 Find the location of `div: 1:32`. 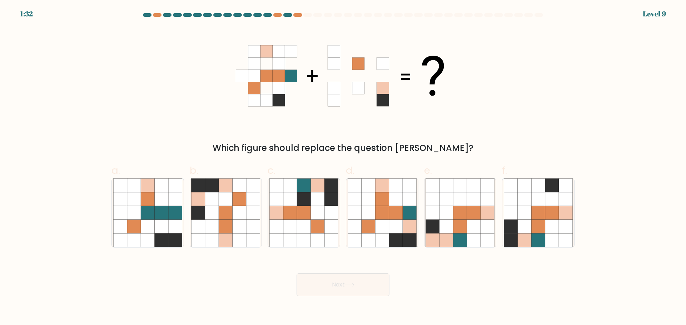

div: 1:32 is located at coordinates (26, 14).